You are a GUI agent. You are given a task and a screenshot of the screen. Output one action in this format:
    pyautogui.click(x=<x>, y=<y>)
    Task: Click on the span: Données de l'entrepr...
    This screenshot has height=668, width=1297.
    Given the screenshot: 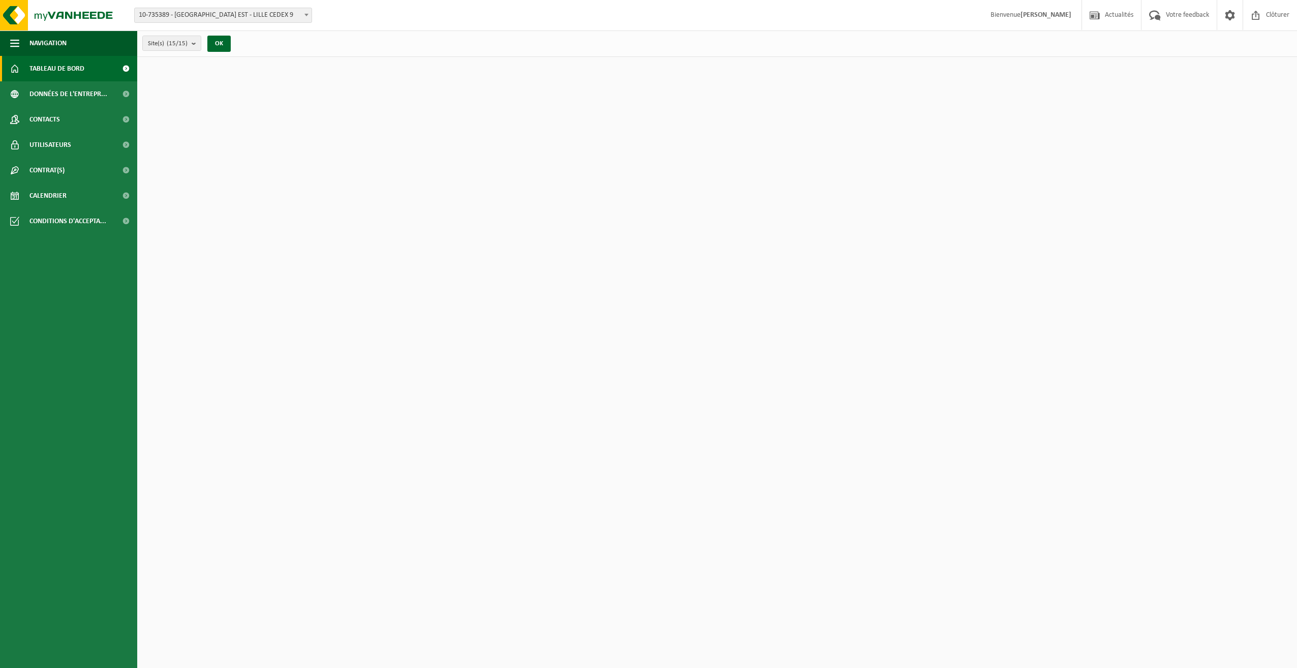 What is the action you would take?
    pyautogui.click(x=68, y=94)
    